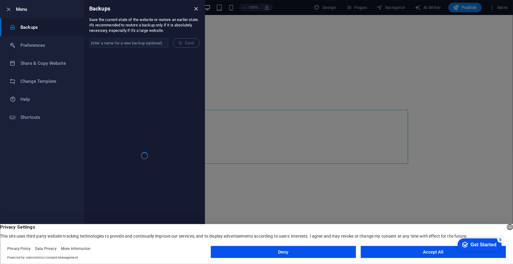 The height and width of the screenshot is (264, 513). What do you see at coordinates (48, 81) in the screenshot?
I see `h6: Change Template` at bounding box center [48, 81].